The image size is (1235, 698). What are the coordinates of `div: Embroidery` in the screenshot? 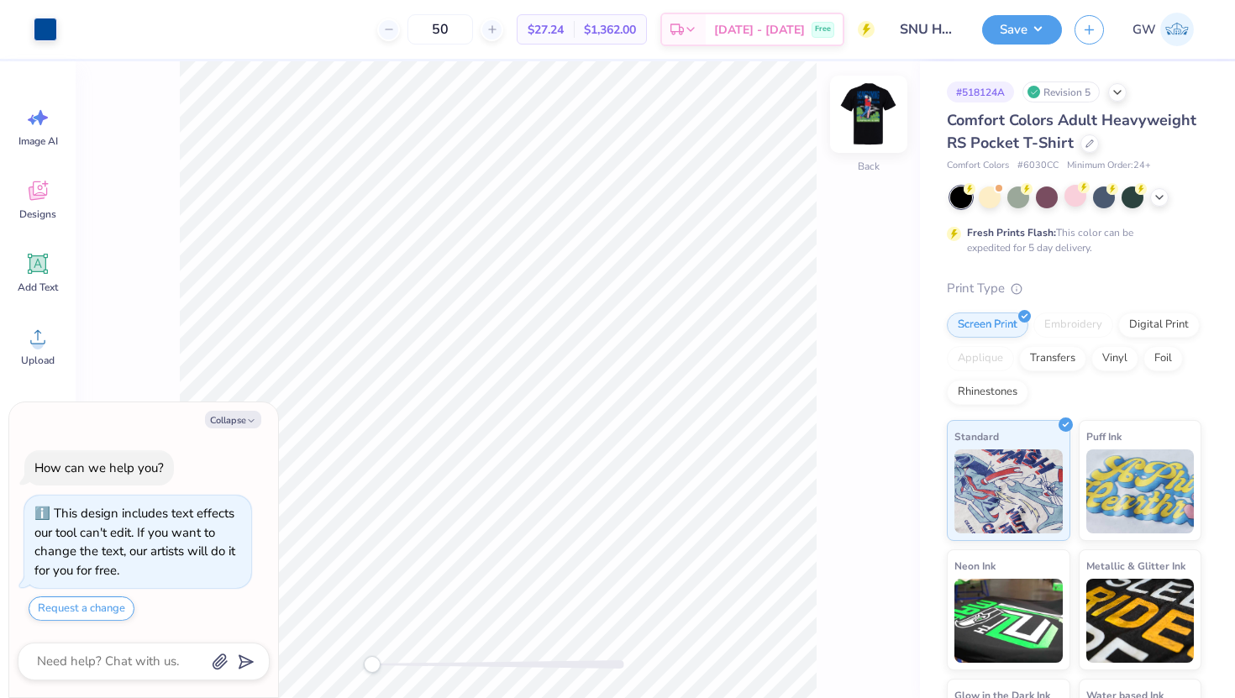 It's located at (1073, 325).